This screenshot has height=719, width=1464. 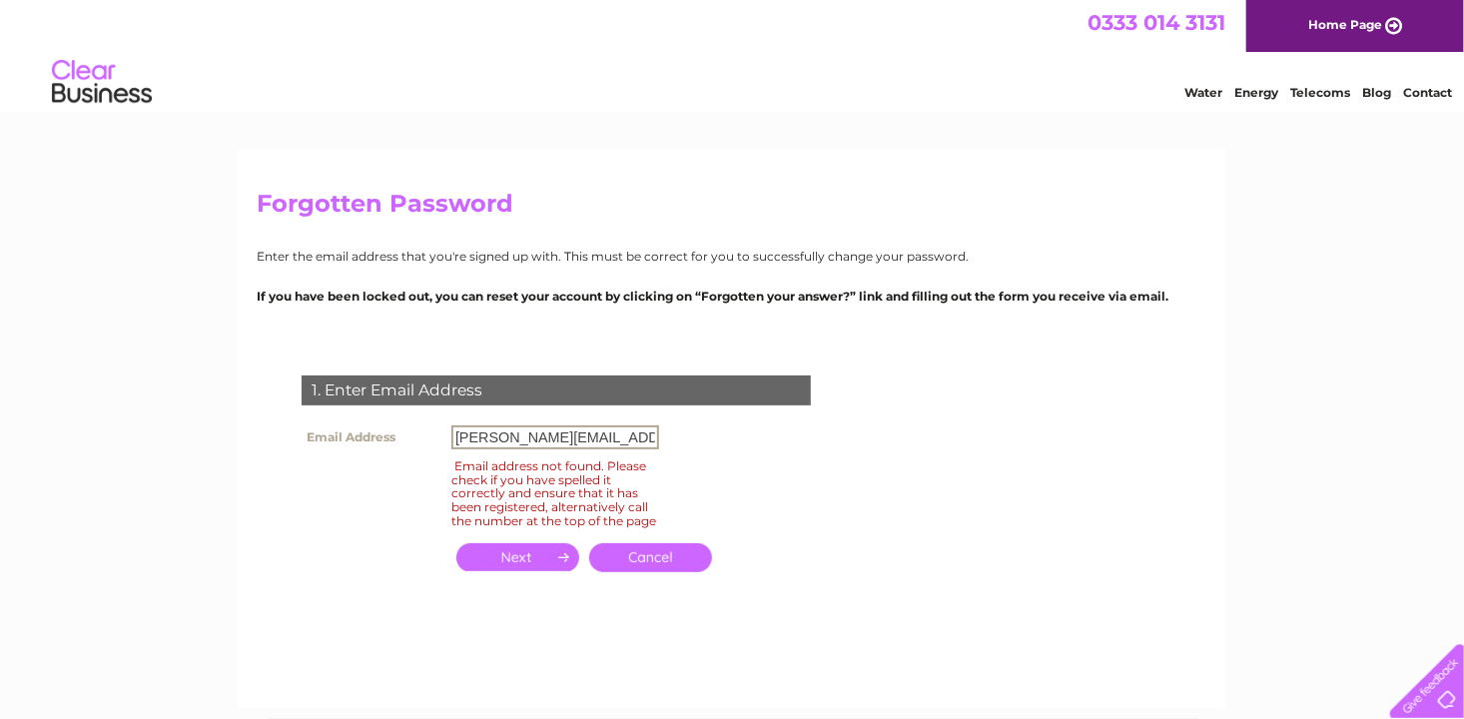 What do you see at coordinates (1256, 92) in the screenshot?
I see `a: Energy` at bounding box center [1256, 92].